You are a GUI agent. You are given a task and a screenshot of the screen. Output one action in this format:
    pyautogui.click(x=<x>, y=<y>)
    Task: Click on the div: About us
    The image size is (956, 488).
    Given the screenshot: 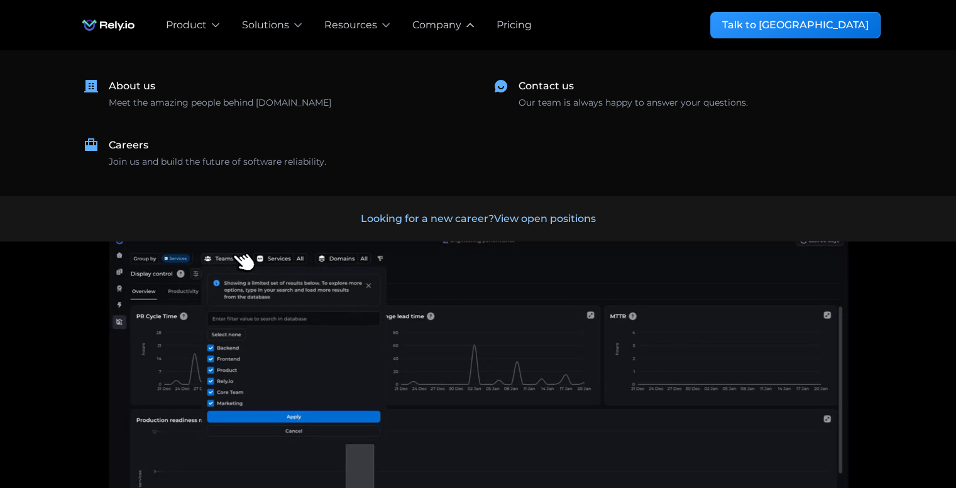 What is the action you would take?
    pyautogui.click(x=132, y=86)
    